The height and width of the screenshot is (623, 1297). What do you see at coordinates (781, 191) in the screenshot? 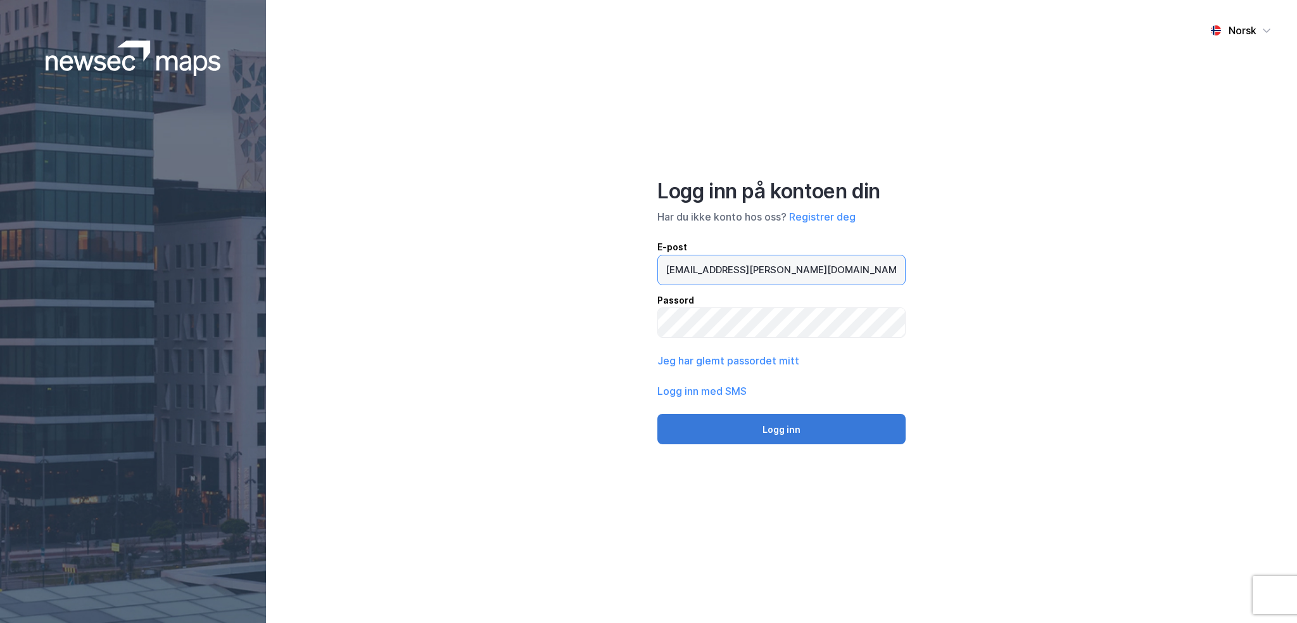
I see `div: Logg inn på kontoen din` at bounding box center [781, 191].